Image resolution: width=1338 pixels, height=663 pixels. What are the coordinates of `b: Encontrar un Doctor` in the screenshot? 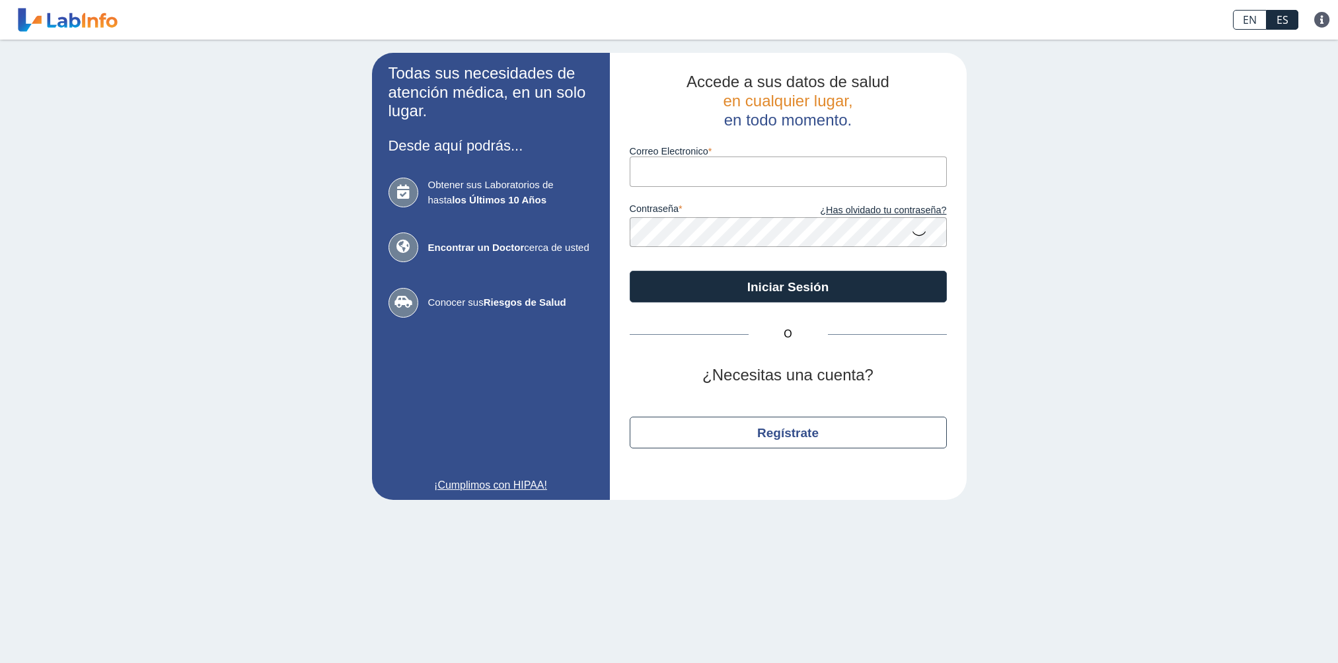 It's located at (476, 247).